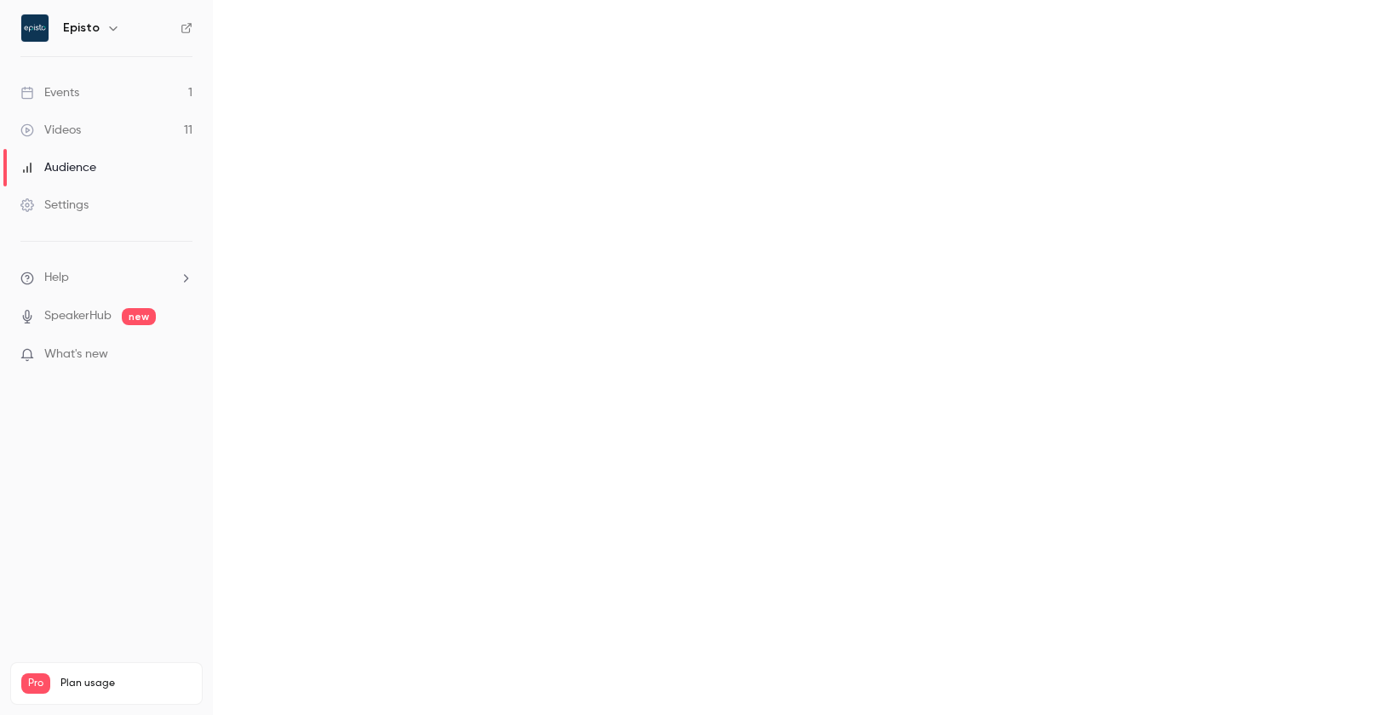 Image resolution: width=1400 pixels, height=715 pixels. What do you see at coordinates (81, 28) in the screenshot?
I see `h6: Episto` at bounding box center [81, 28].